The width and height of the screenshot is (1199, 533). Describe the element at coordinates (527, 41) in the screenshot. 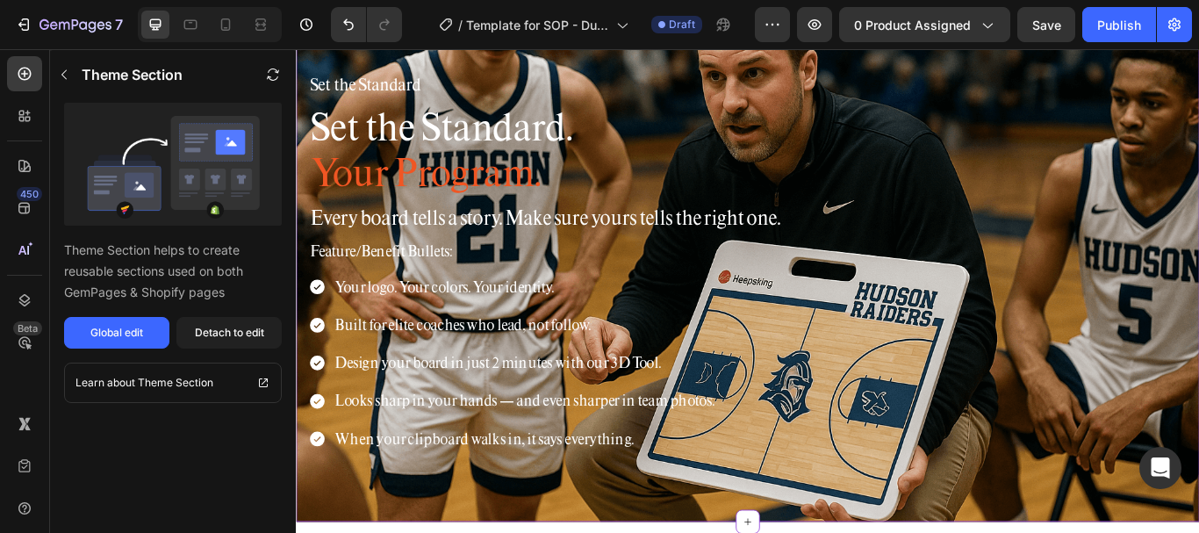

I see `h2: Set the Standard` at that location.